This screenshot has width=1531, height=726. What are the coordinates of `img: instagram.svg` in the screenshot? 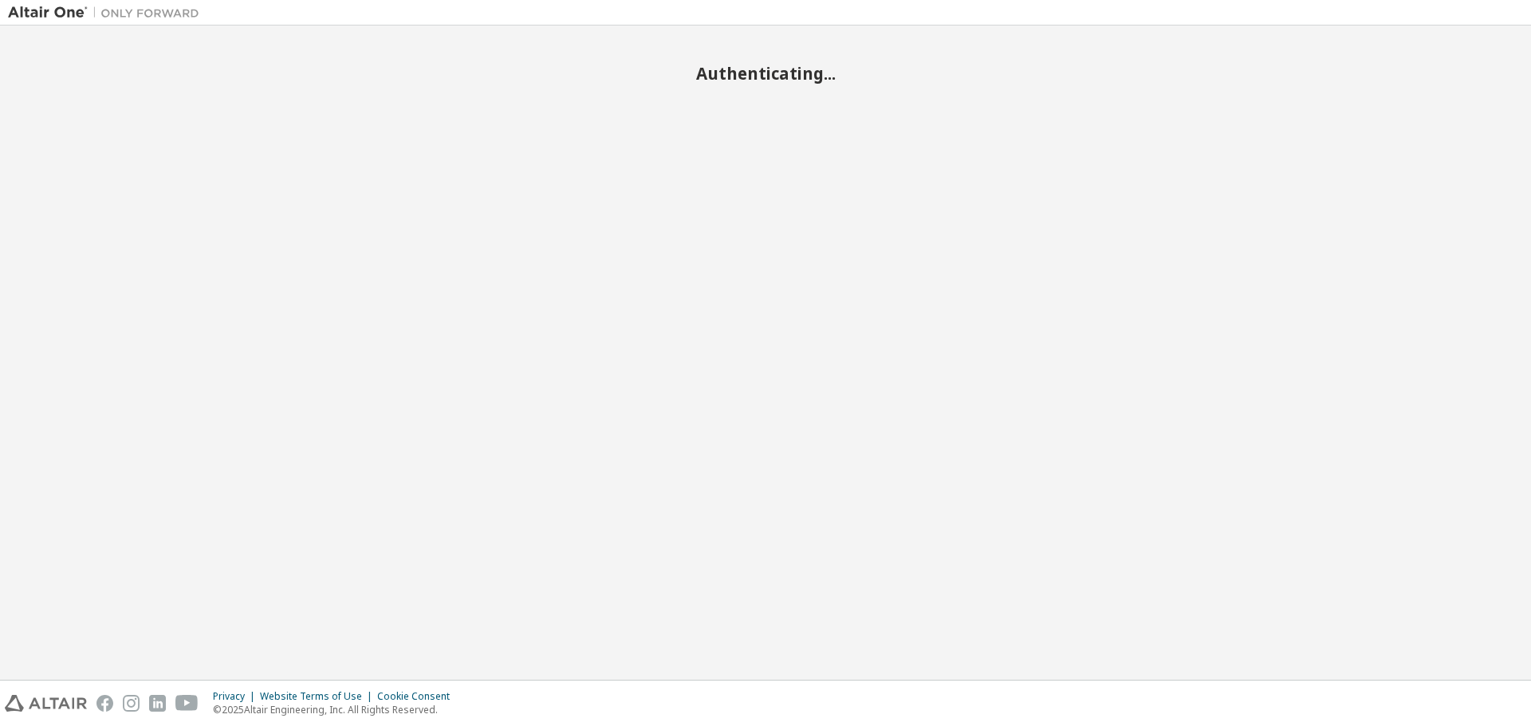 It's located at (131, 703).